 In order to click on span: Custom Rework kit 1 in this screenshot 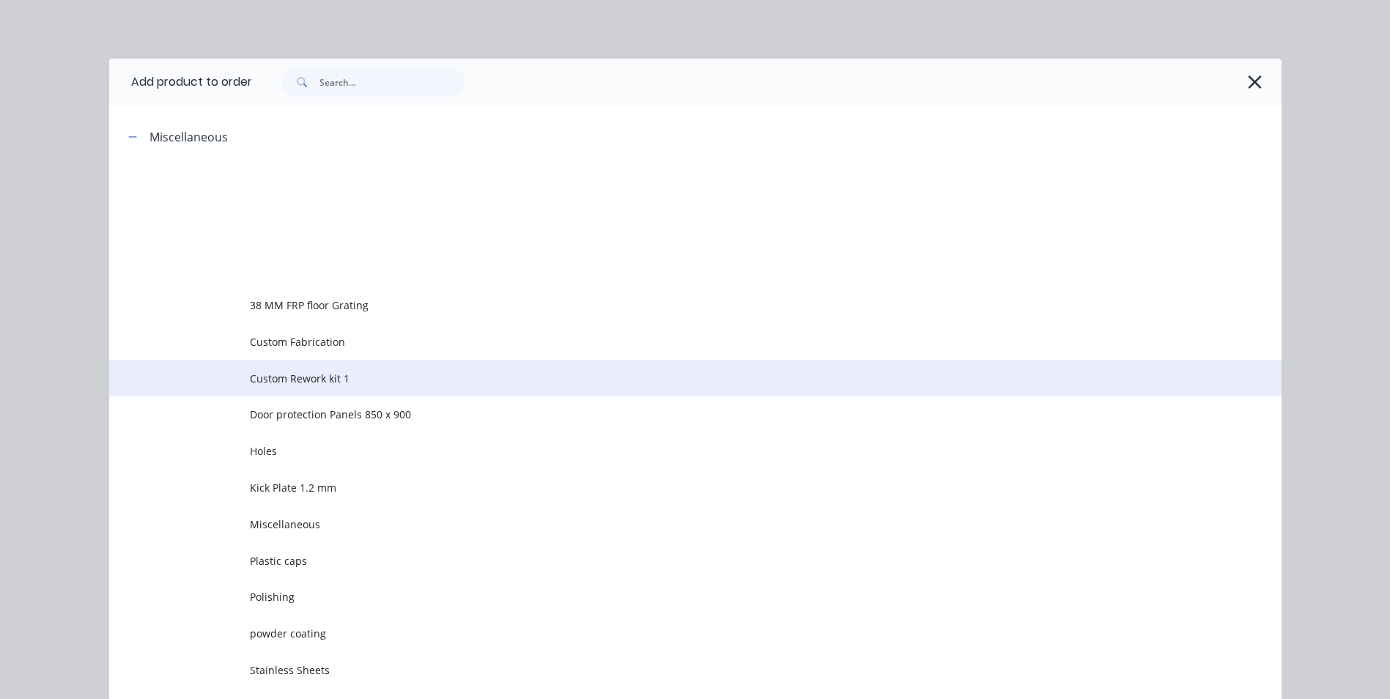, I will do `click(662, 378)`.